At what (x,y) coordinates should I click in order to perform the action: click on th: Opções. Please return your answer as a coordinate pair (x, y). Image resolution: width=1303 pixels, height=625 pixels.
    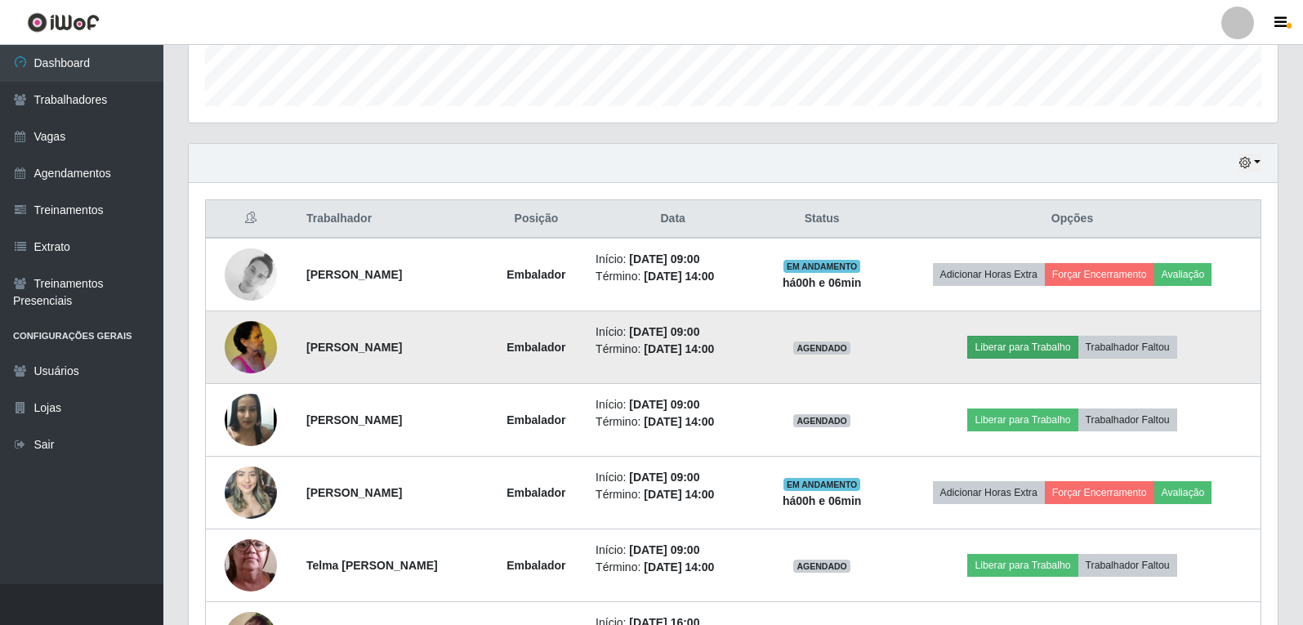
    Looking at the image, I should click on (1072, 219).